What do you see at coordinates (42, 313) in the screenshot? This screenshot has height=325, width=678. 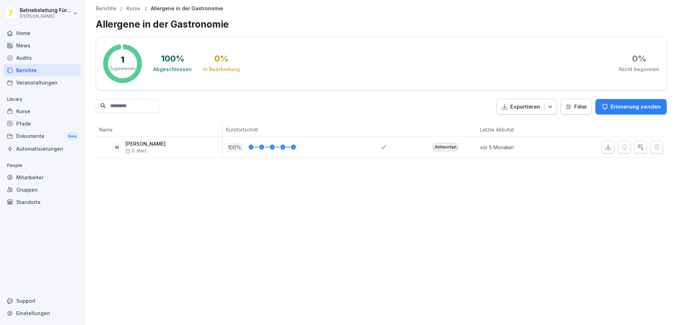 I see `div: Einstellungen` at bounding box center [42, 313].